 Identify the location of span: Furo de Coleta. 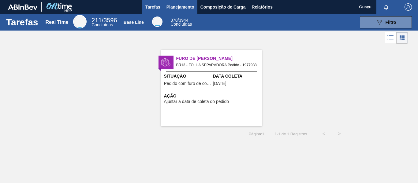
(219, 58).